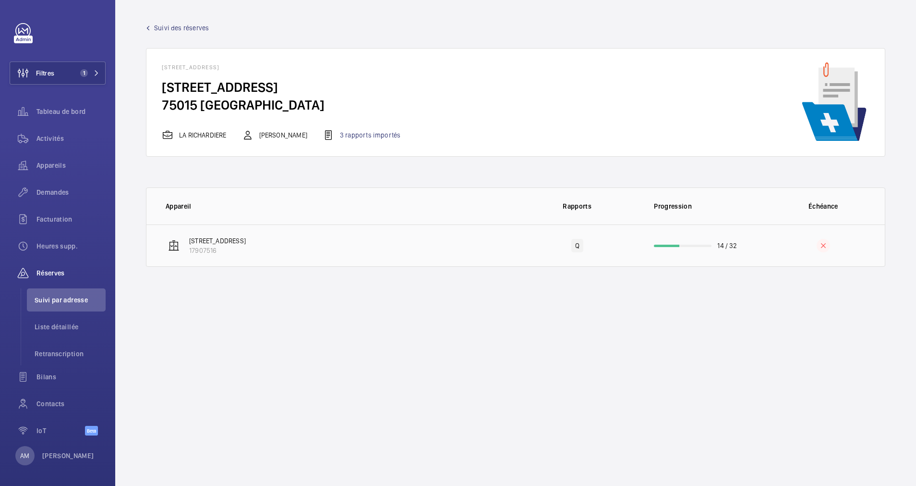 Image resolution: width=916 pixels, height=486 pixels. Describe the element at coordinates (577, 206) in the screenshot. I see `p: Rapports` at that location.